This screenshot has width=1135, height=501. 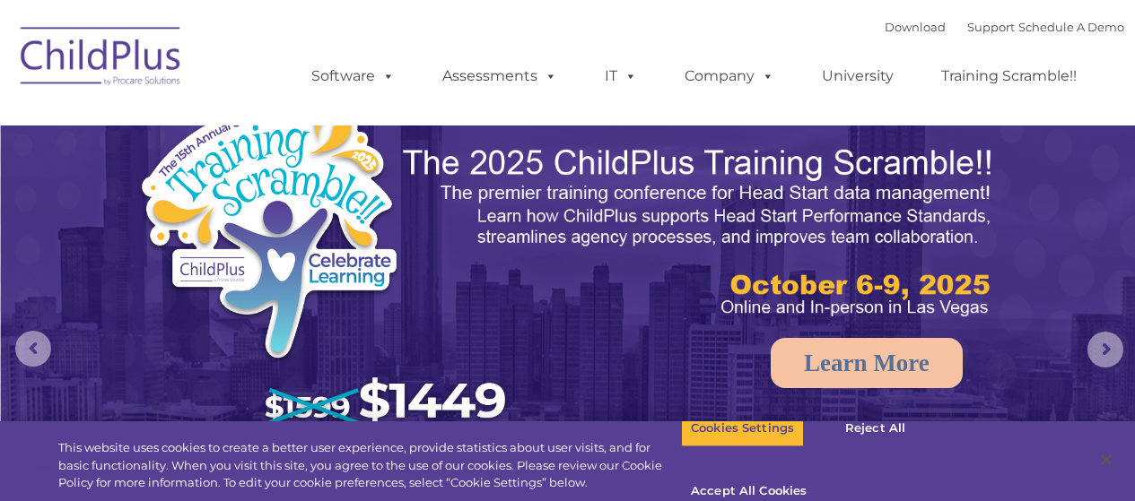 What do you see at coordinates (742, 429) in the screenshot?
I see `button: Cookies Settings` at bounding box center [742, 429].